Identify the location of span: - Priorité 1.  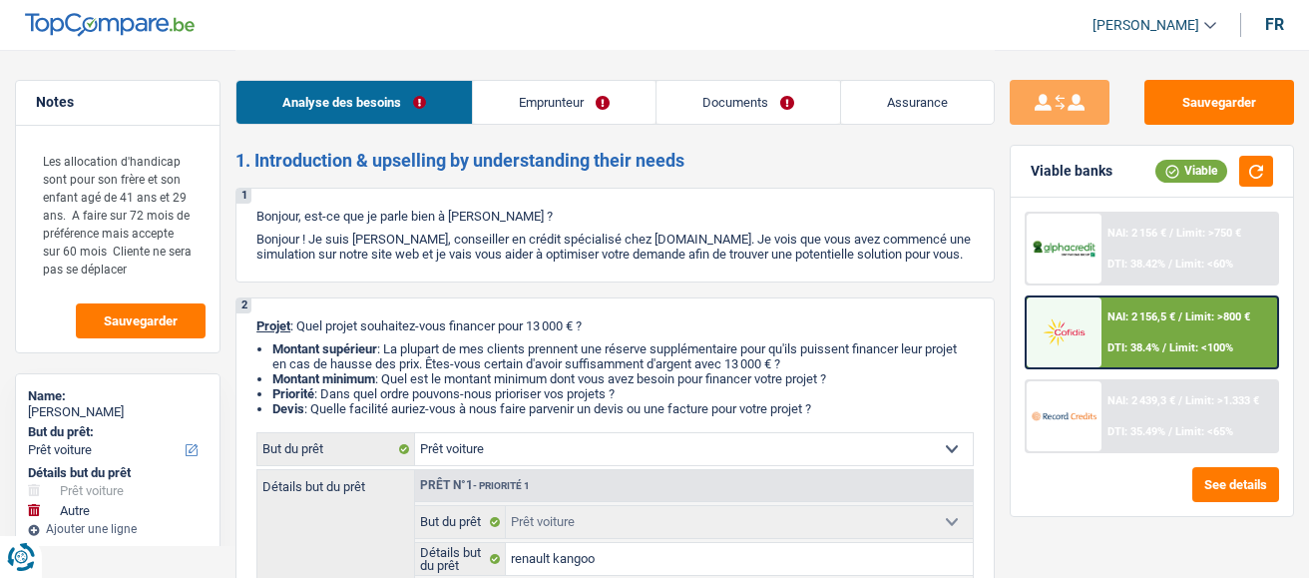
(501, 485).